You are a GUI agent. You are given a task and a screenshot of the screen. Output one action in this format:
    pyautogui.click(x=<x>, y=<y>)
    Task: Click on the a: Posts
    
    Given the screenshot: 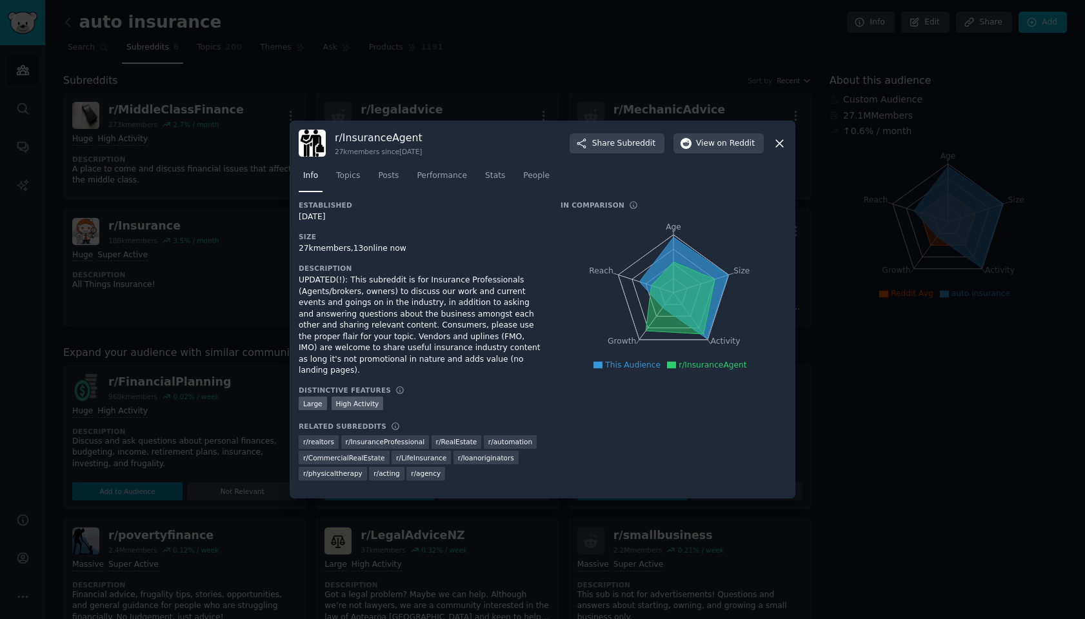 What is the action you would take?
    pyautogui.click(x=388, y=179)
    